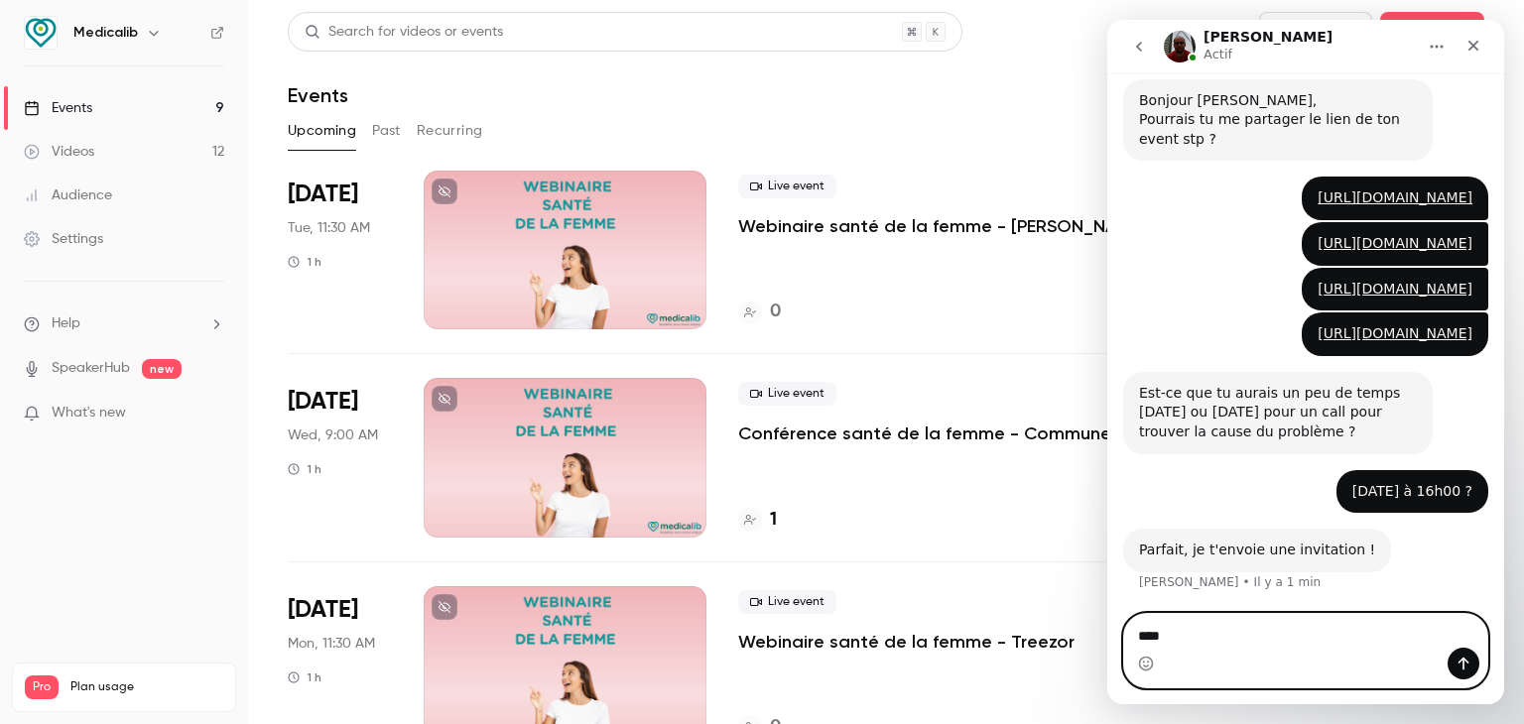  I want to click on button: Recurring, so click(449, 131).